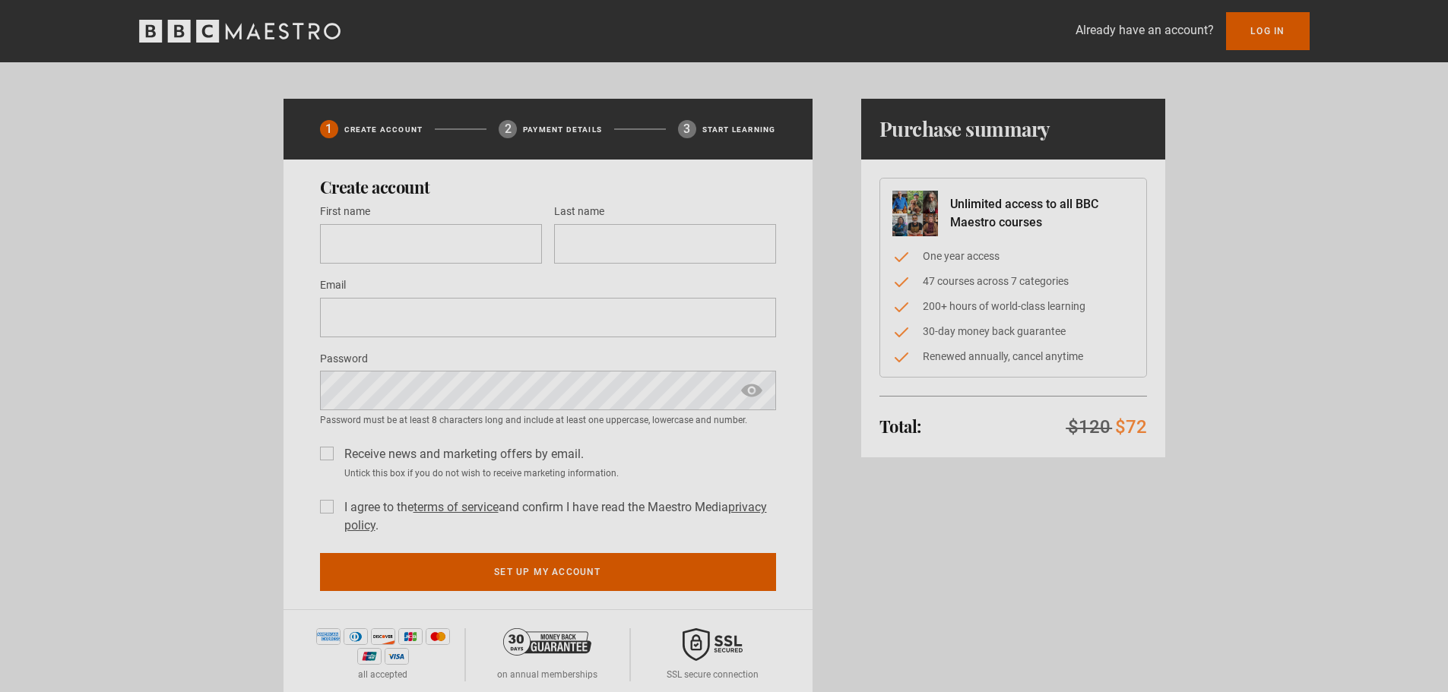 Image resolution: width=1448 pixels, height=692 pixels. What do you see at coordinates (548, 572) in the screenshot?
I see `button: Set up my account` at bounding box center [548, 572].